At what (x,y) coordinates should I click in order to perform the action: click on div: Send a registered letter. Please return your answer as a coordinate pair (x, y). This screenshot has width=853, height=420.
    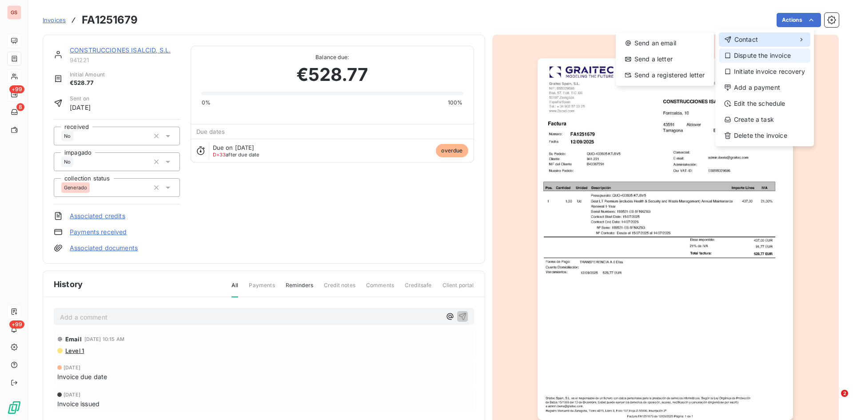
    Looking at the image, I should click on (665, 75).